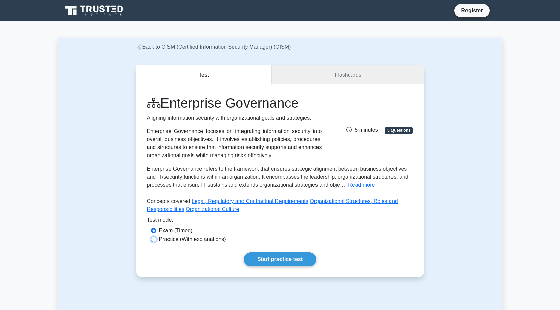 Image resolution: width=560 pixels, height=310 pixels. I want to click on p: Aligning information security with organizational goals and strategies., so click(234, 118).